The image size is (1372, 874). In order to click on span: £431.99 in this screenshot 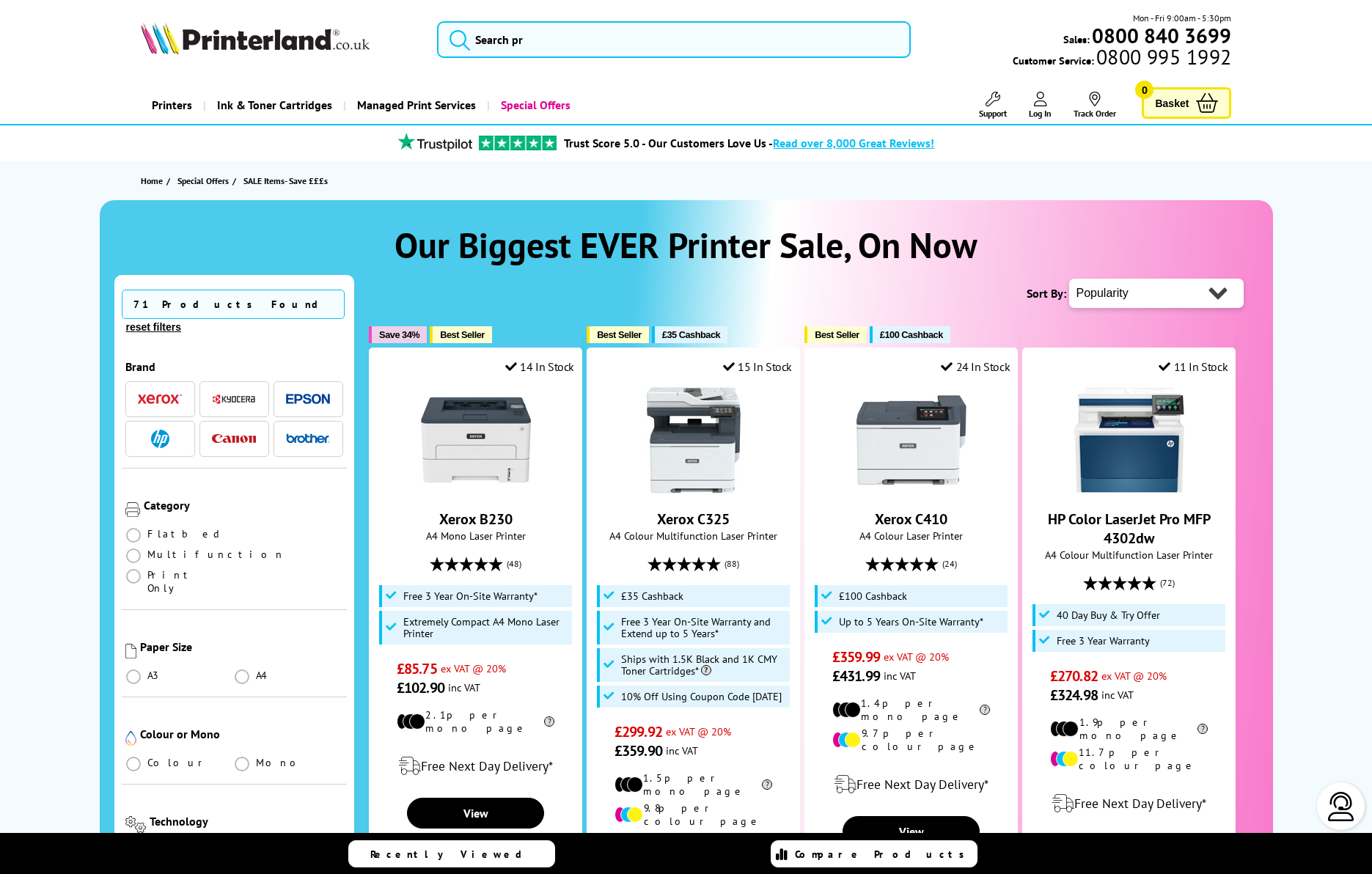, I will do `click(856, 677)`.